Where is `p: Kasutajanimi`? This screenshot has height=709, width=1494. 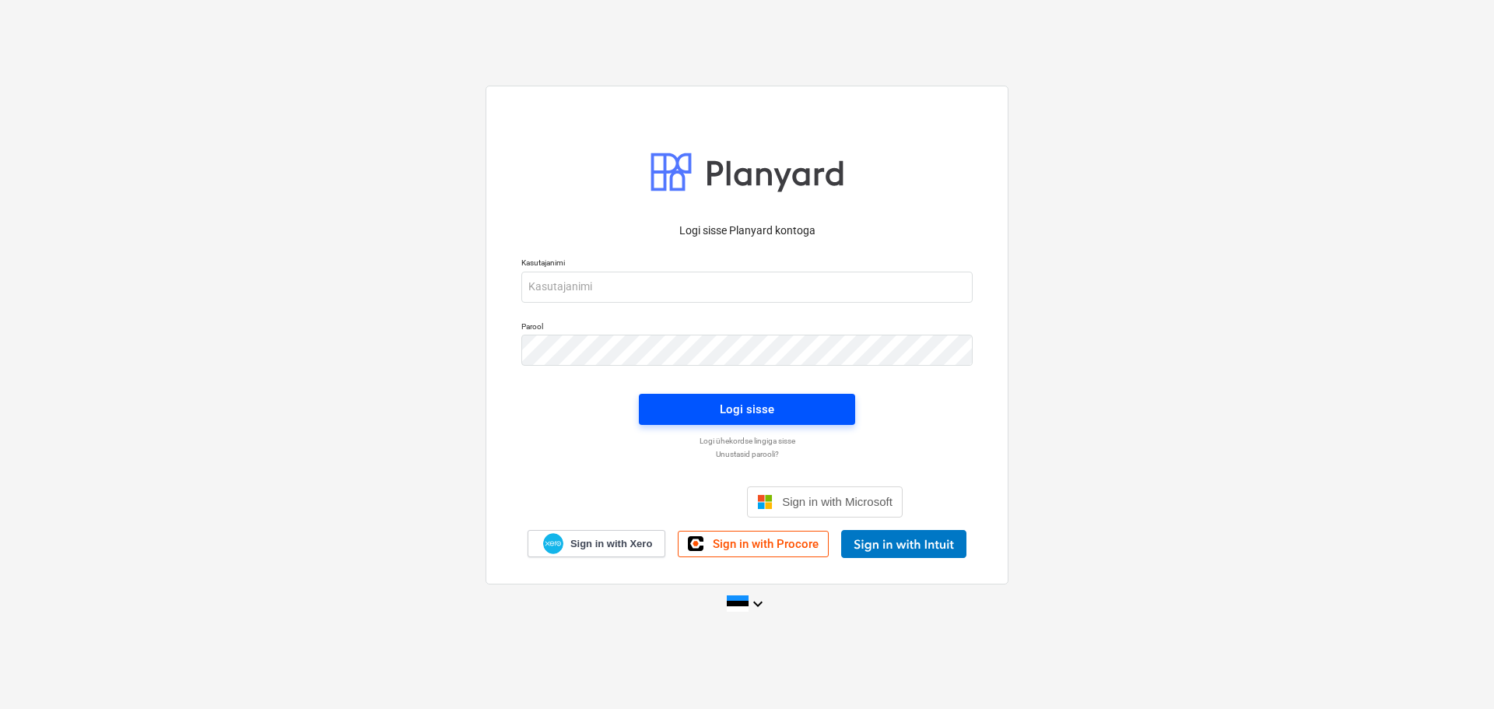
p: Kasutajanimi is located at coordinates (747, 264).